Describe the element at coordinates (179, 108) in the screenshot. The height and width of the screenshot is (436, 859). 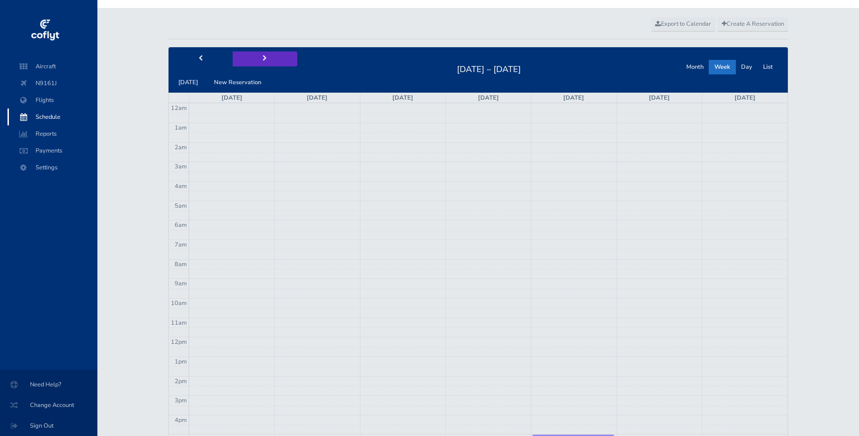
I see `span: 12am` at that location.